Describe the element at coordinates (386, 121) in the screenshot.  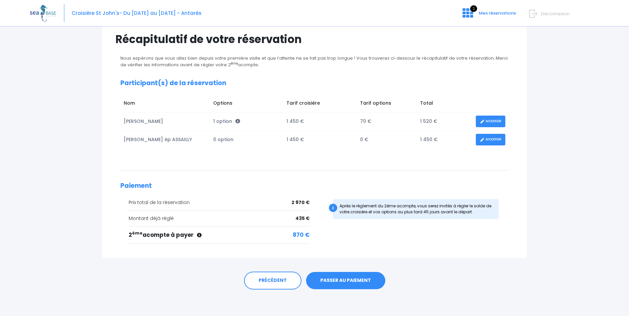
I see `td: 70 €` at that location.